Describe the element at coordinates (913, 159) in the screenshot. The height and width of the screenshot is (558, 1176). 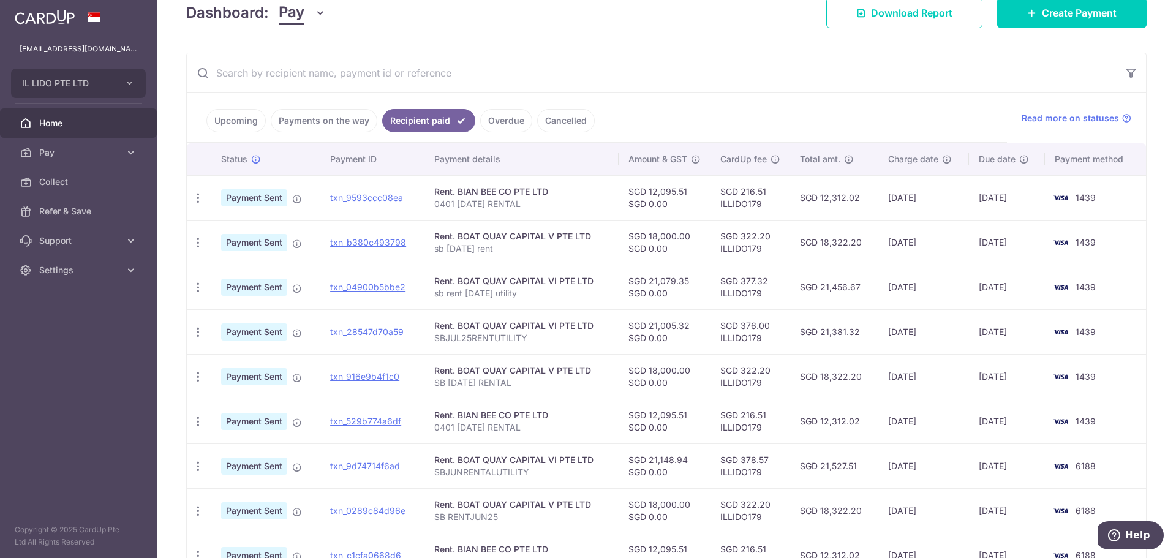
I see `span: Charge date` at that location.